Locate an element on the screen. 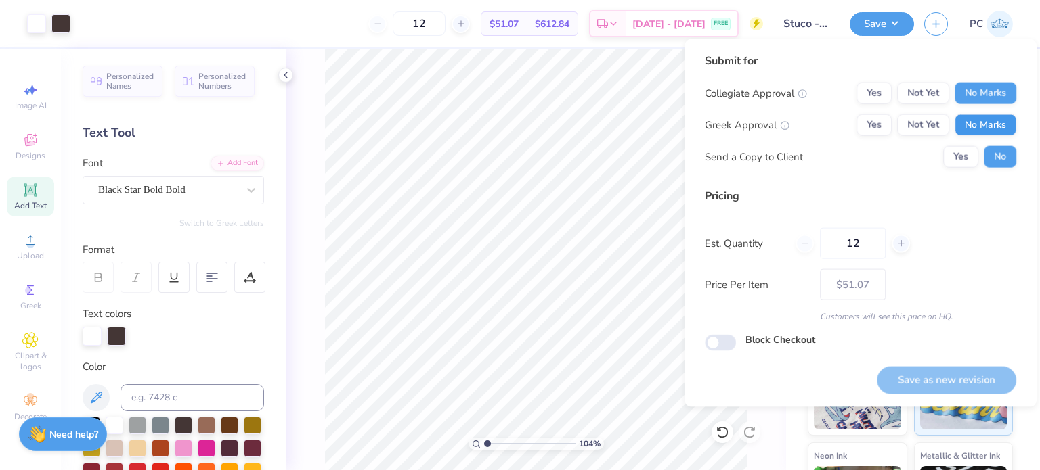  input: Untitled Design is located at coordinates (806, 24).